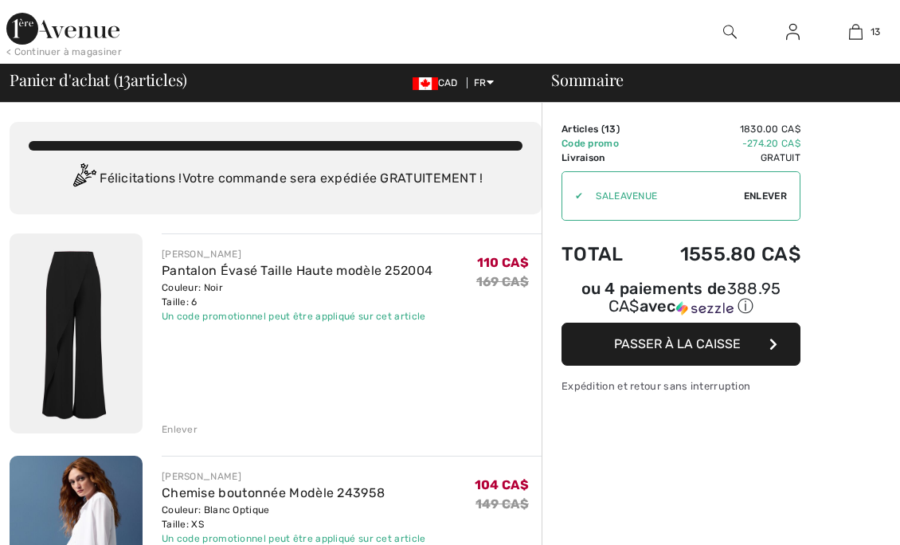  What do you see at coordinates (602, 143) in the screenshot?
I see `td: Code promo` at bounding box center [602, 143].